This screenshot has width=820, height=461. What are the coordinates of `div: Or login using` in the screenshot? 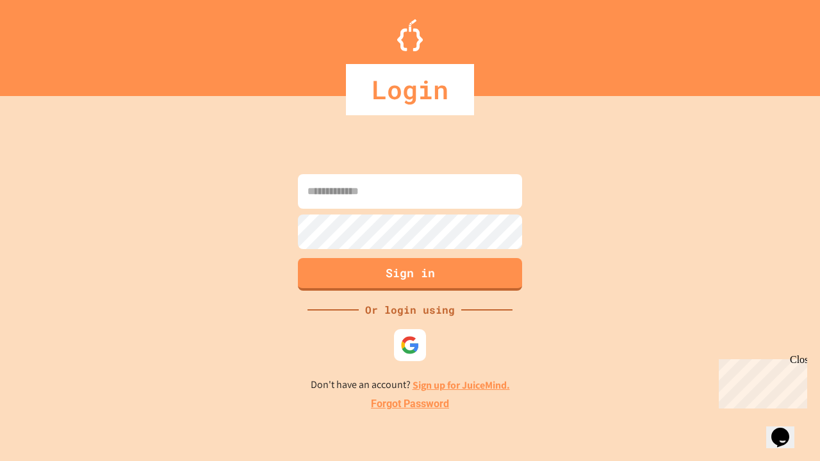 It's located at (410, 310).